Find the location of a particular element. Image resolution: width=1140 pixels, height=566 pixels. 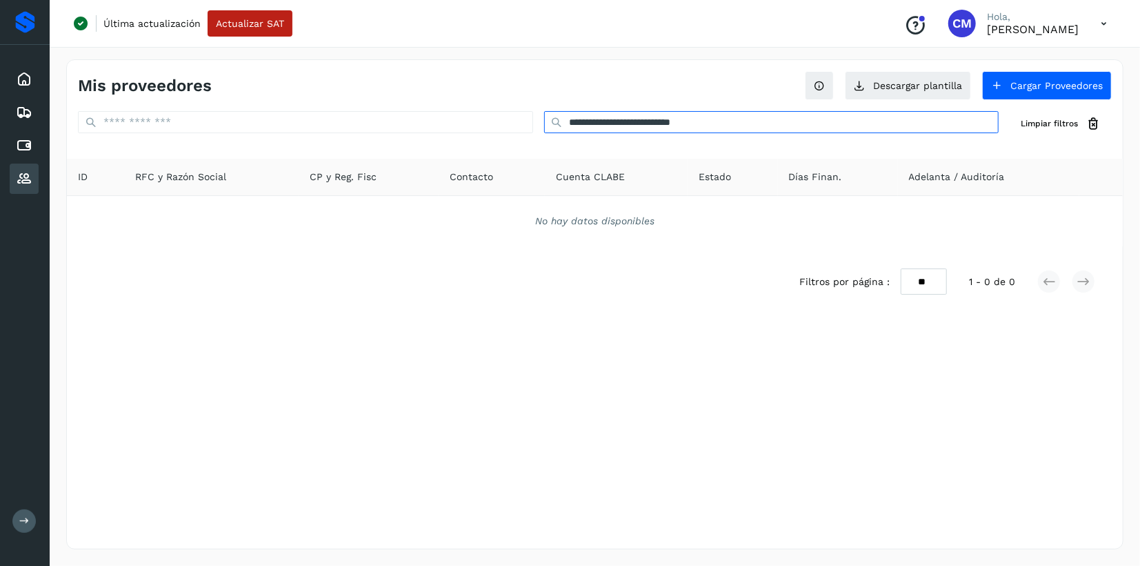

p: Última actualización is located at coordinates (152, 23).